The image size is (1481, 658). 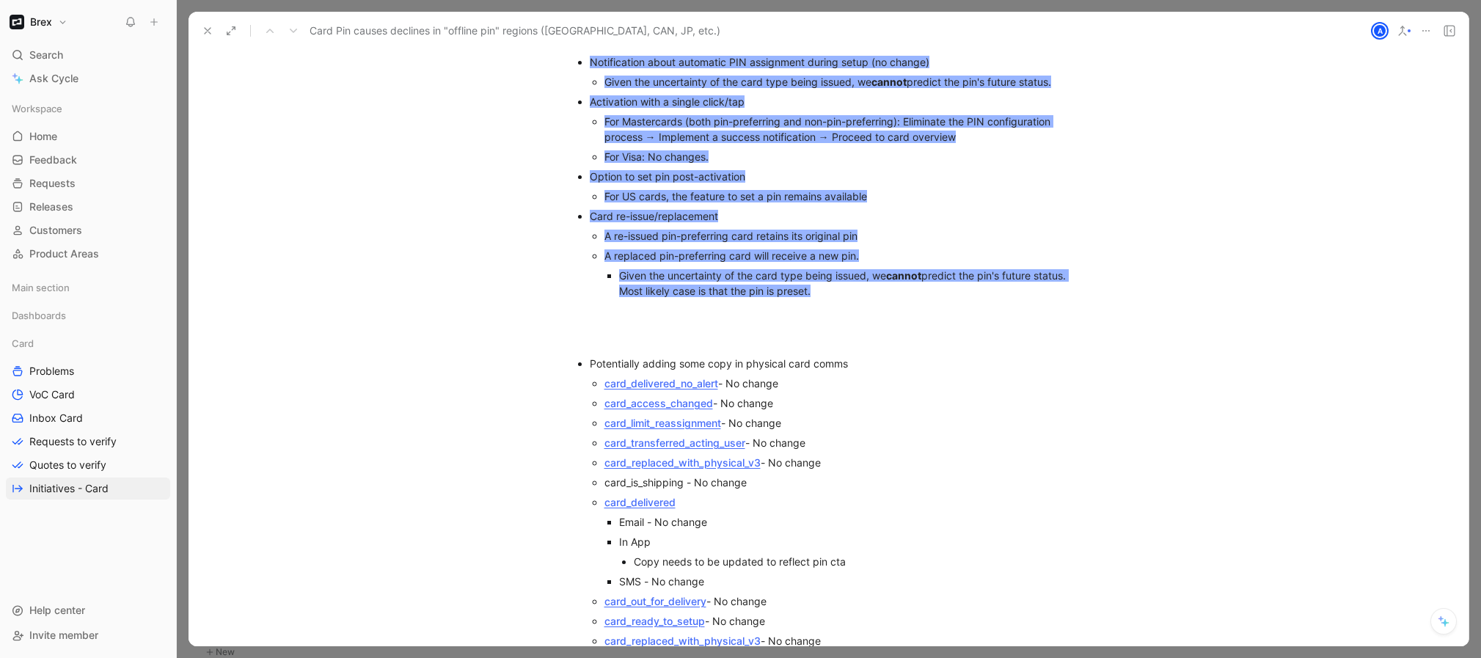 What do you see at coordinates (64, 254) in the screenshot?
I see `span: Product Areas` at bounding box center [64, 254].